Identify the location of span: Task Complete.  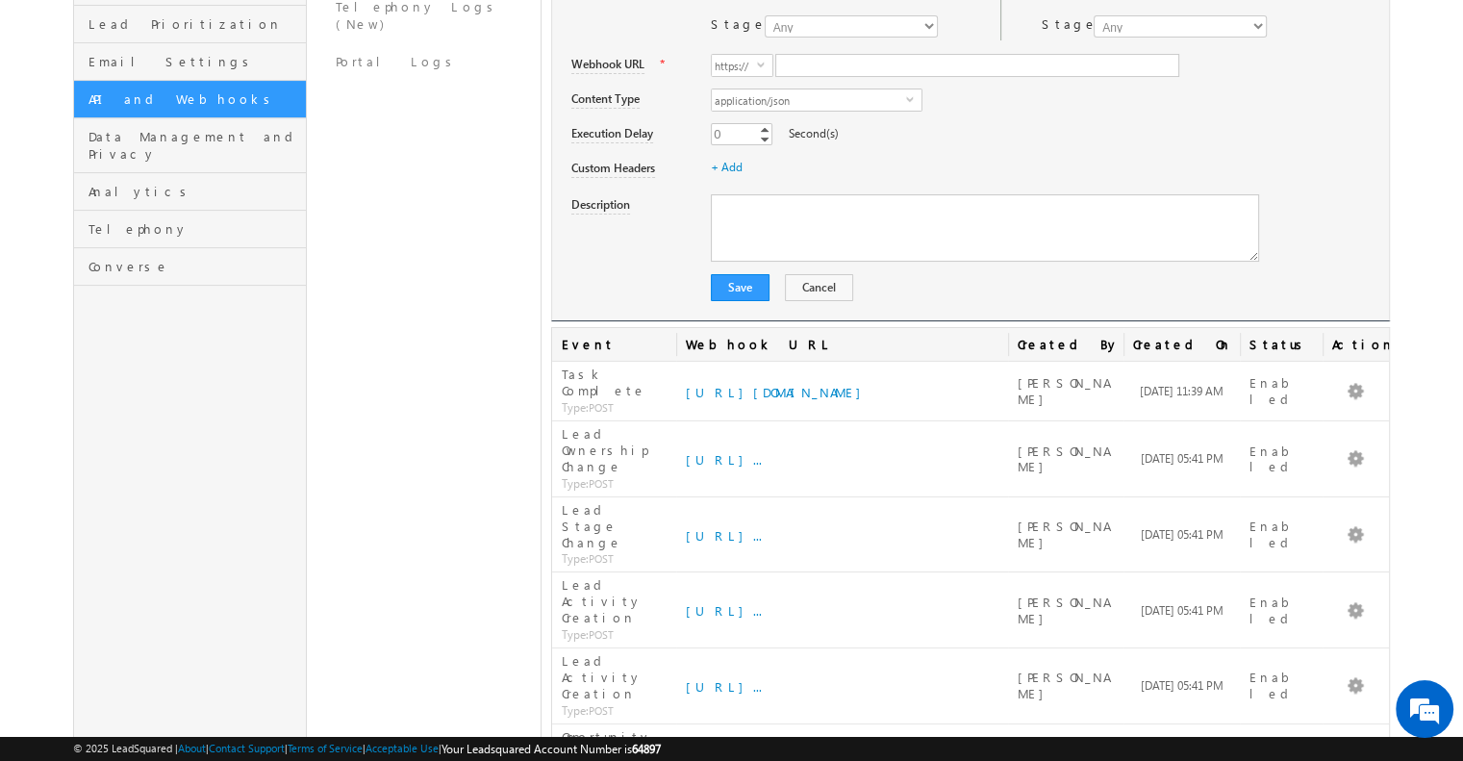
(604, 382).